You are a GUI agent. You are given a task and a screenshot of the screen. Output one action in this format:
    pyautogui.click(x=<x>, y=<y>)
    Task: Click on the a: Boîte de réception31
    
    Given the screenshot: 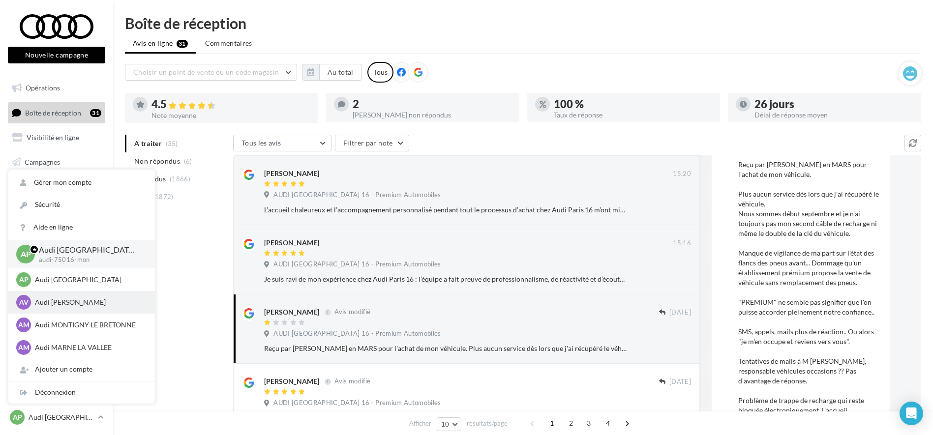 What is the action you would take?
    pyautogui.click(x=57, y=113)
    